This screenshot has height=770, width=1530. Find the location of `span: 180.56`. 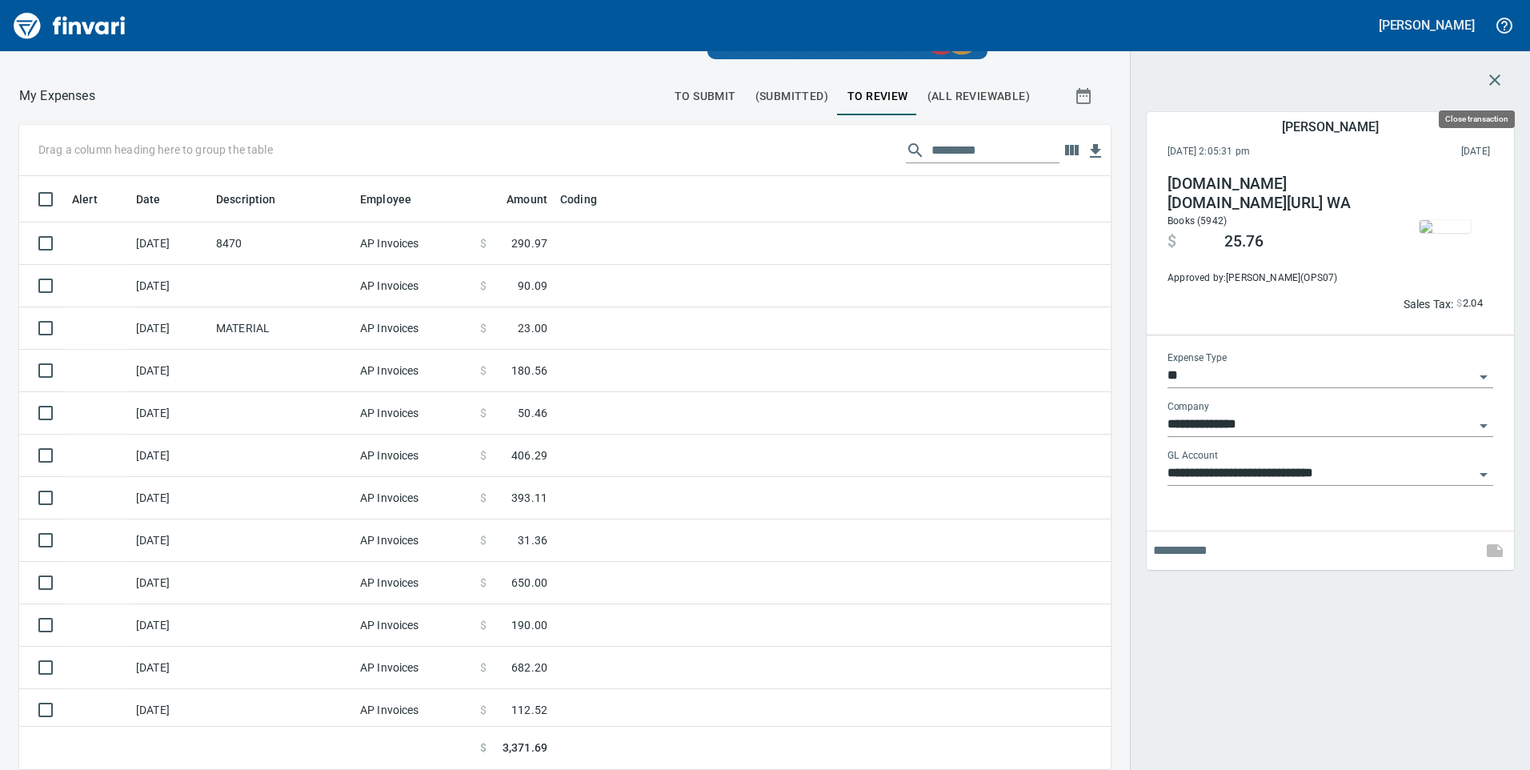

span: 180.56 is located at coordinates (529, 371).